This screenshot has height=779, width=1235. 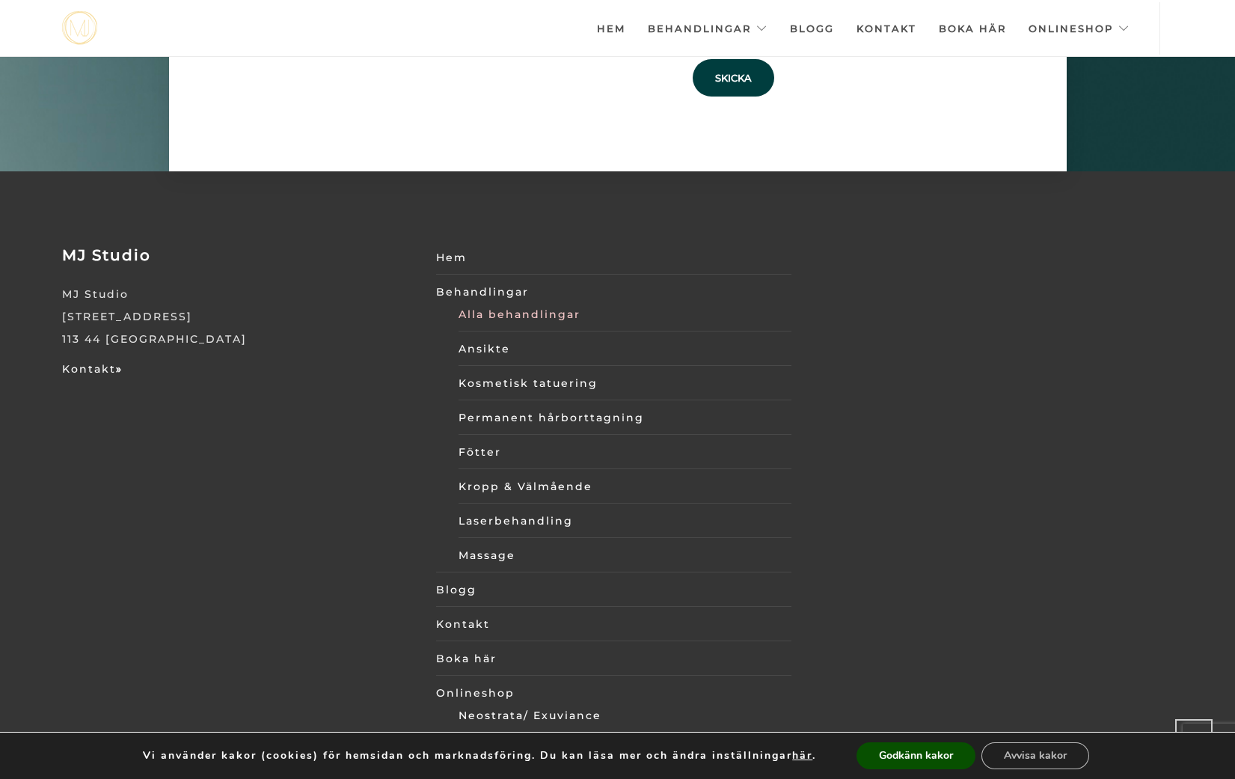 What do you see at coordinates (79, 28) in the screenshot?
I see `a: mjstudio mjstudio mjstudio` at bounding box center [79, 28].